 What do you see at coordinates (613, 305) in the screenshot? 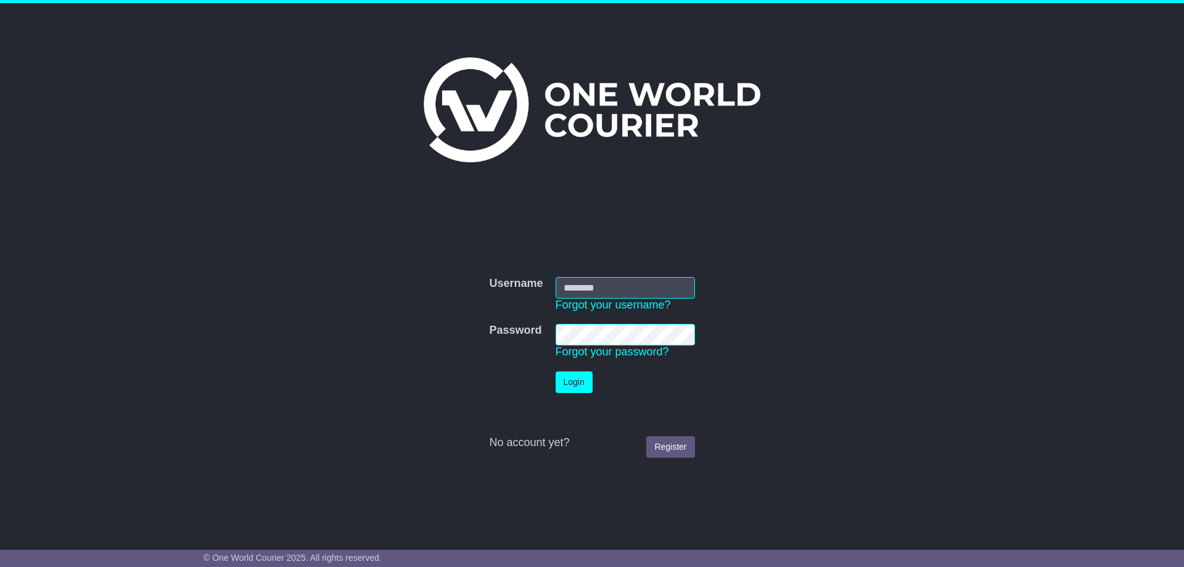
I see `a: Forgot your username?` at bounding box center [613, 305].